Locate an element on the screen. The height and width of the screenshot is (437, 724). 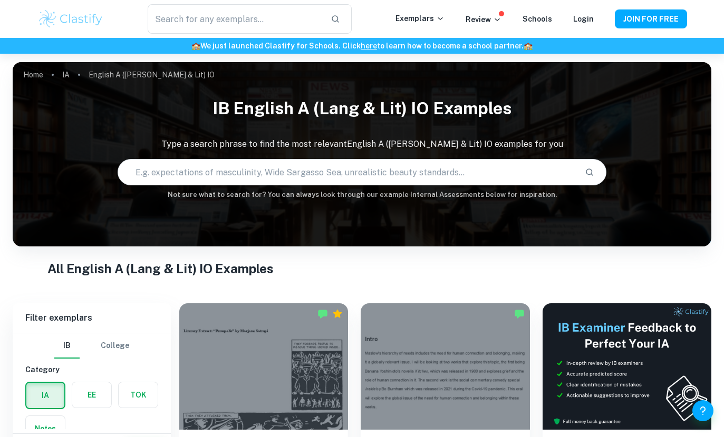
div: Filter type choice is located at coordinates (92, 346).